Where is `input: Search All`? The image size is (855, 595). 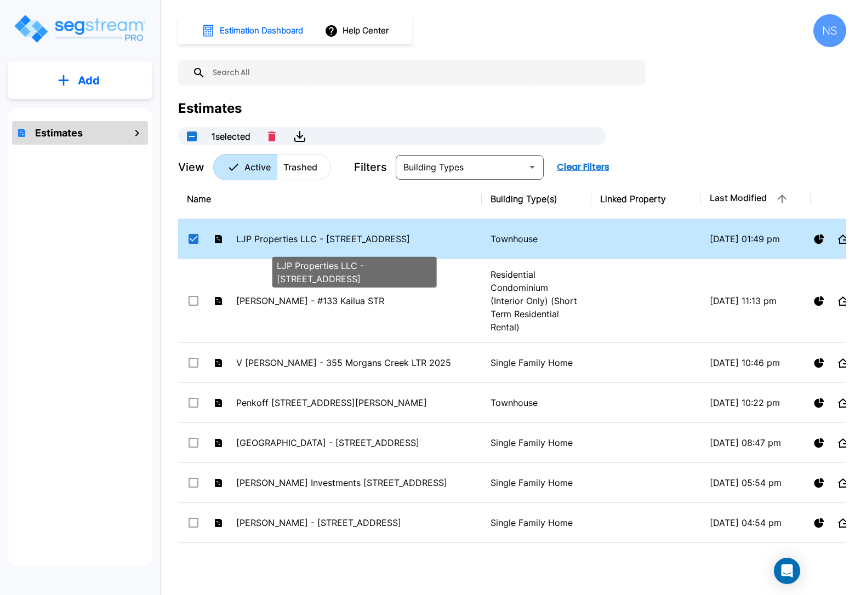
input: Search All is located at coordinates (422, 73).